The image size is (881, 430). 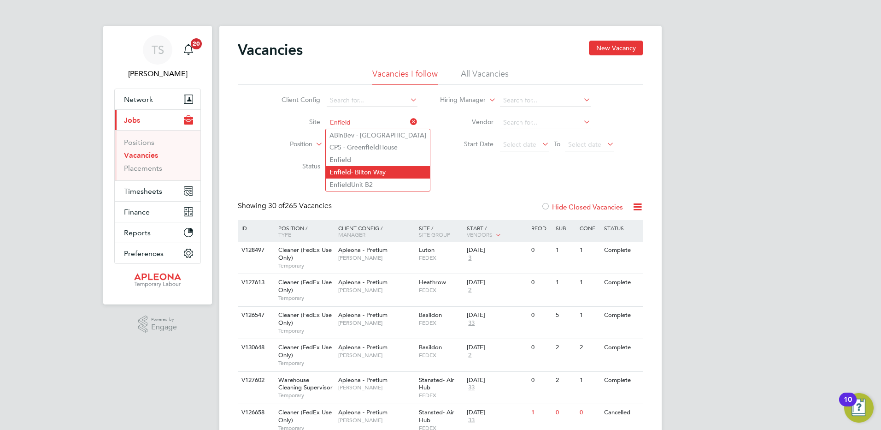 What do you see at coordinates (566, 228) in the screenshot?
I see `div: Sub` at bounding box center [566, 228].